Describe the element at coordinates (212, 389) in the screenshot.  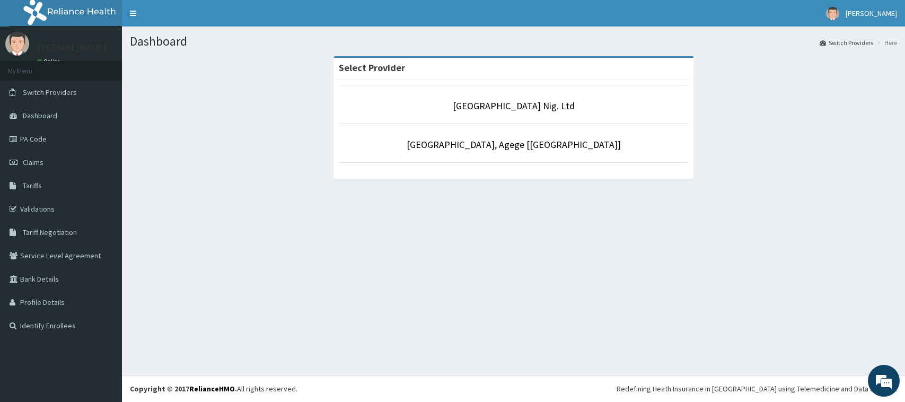
I see `a: RelianceHMO` at that location.